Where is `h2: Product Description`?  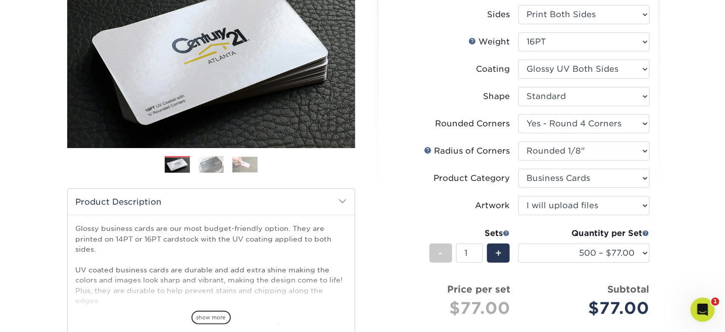
h2: Product Description is located at coordinates (211, 201).